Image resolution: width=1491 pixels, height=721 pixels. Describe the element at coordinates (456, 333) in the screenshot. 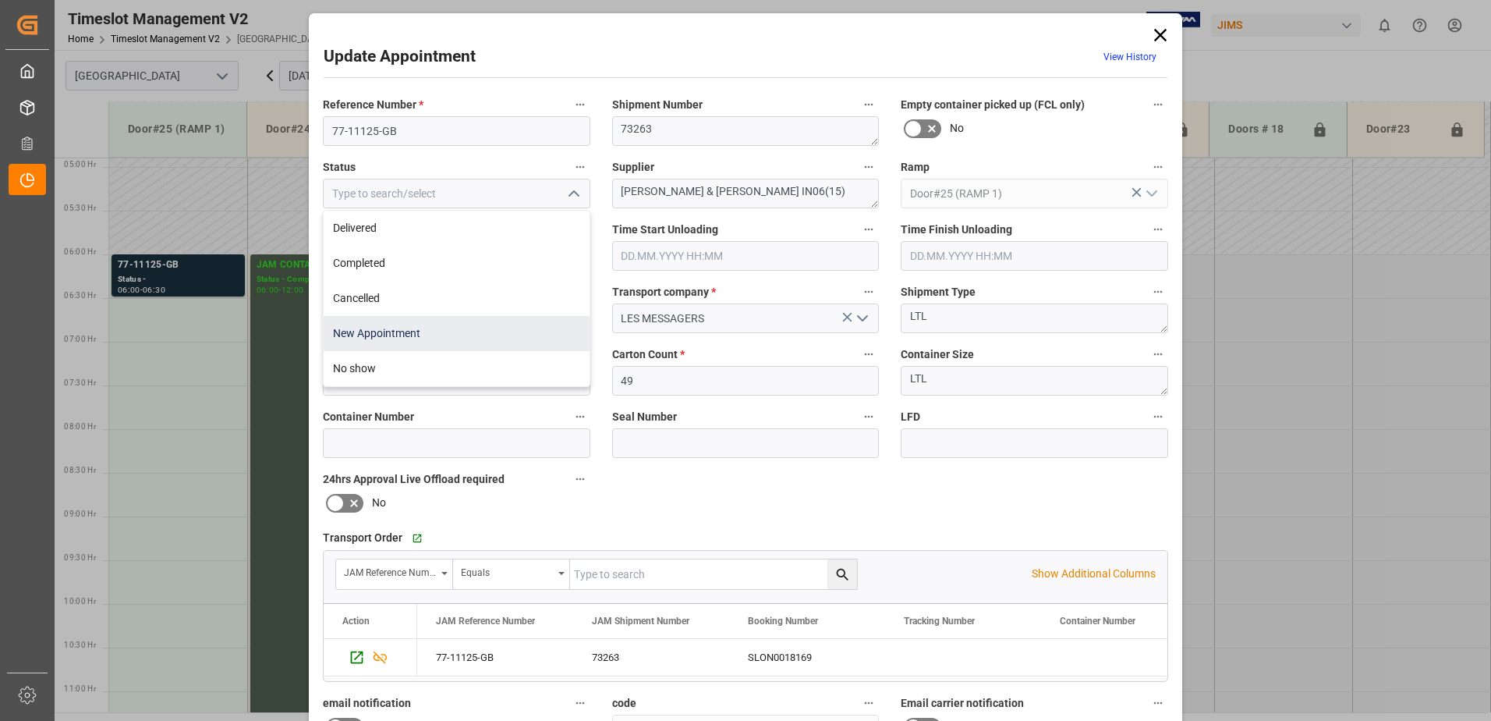

I see `div: New Appointment` at that location.